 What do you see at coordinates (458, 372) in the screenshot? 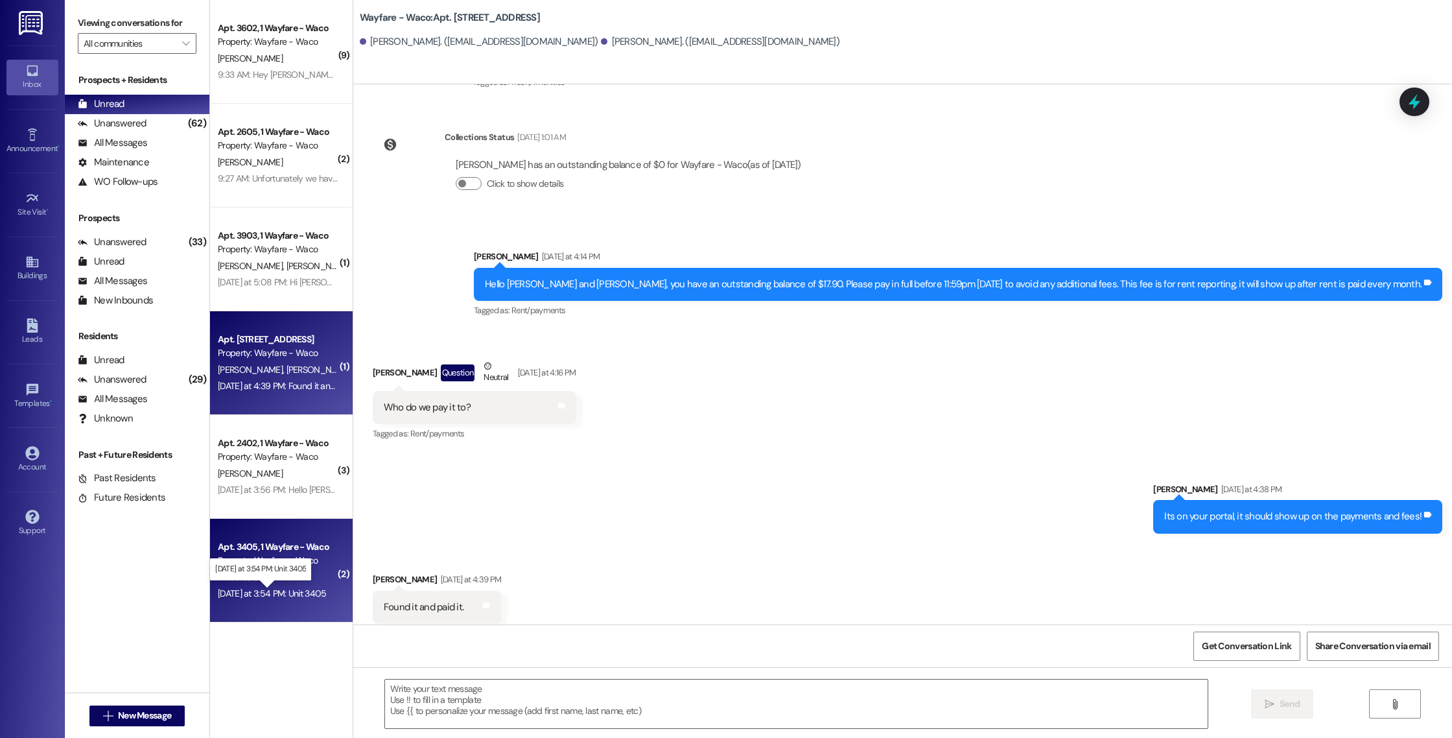
I see `div: Question` at bounding box center [458, 372].